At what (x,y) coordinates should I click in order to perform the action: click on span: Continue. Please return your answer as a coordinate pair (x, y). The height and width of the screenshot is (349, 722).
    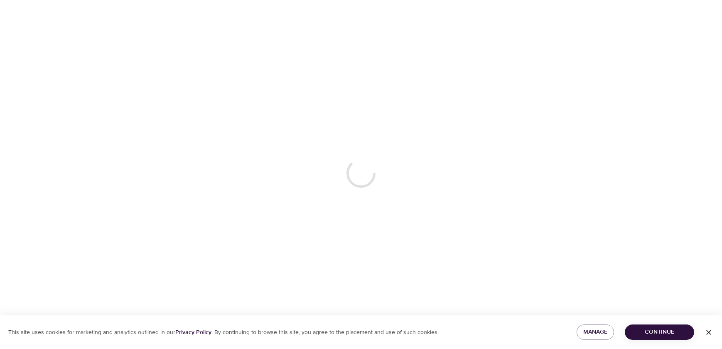
    Looking at the image, I should click on (659, 332).